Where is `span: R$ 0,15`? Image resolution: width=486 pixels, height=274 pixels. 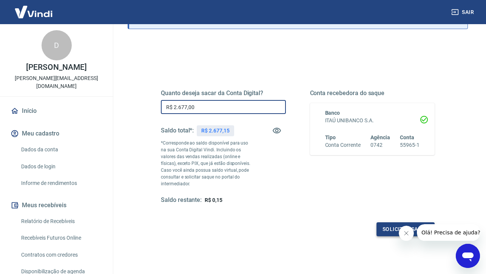 span: R$ 0,15 is located at coordinates (213, 200).